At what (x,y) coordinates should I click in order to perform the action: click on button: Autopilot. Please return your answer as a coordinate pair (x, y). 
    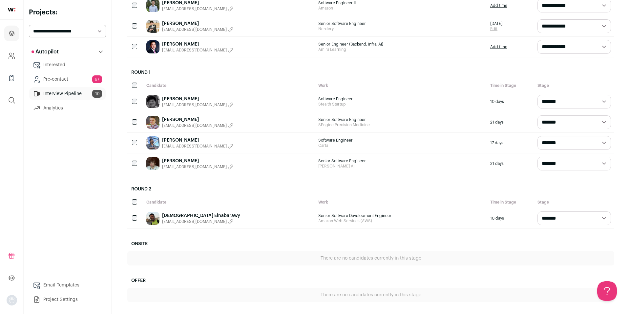
    Looking at the image, I should click on (67, 52).